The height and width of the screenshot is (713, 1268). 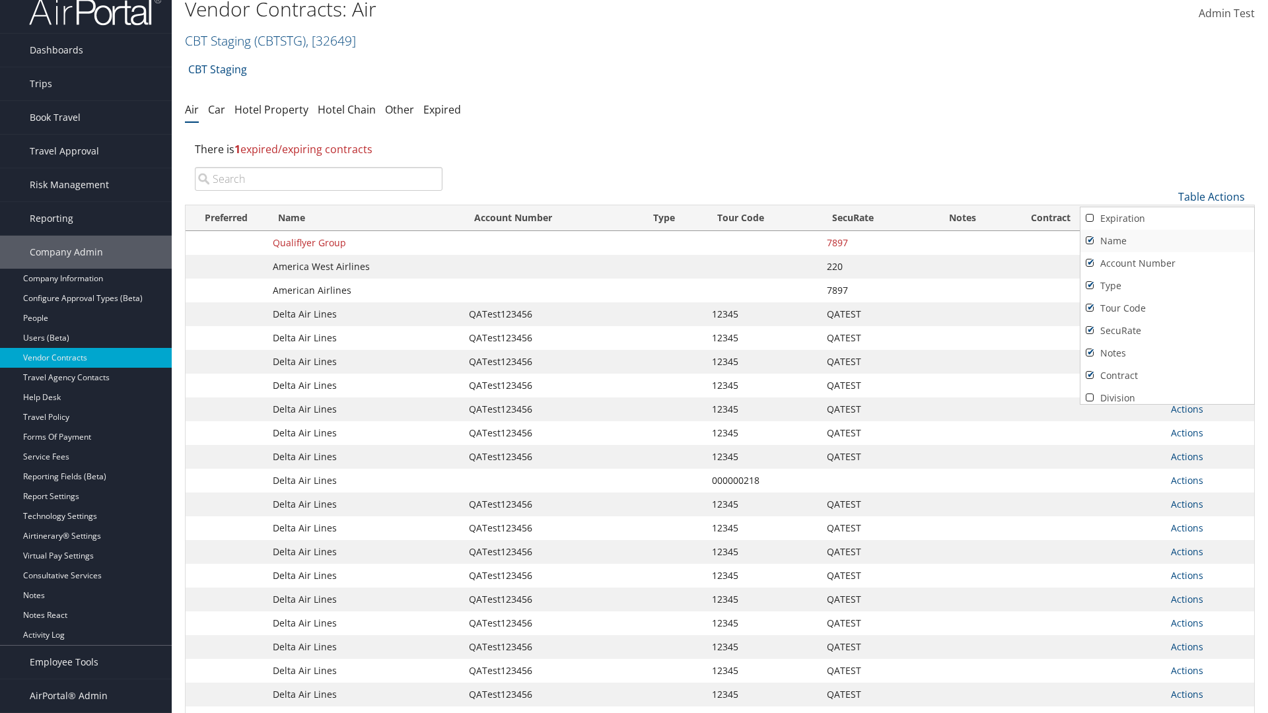 What do you see at coordinates (64, 151) in the screenshot?
I see `span: Travel Approval` at bounding box center [64, 151].